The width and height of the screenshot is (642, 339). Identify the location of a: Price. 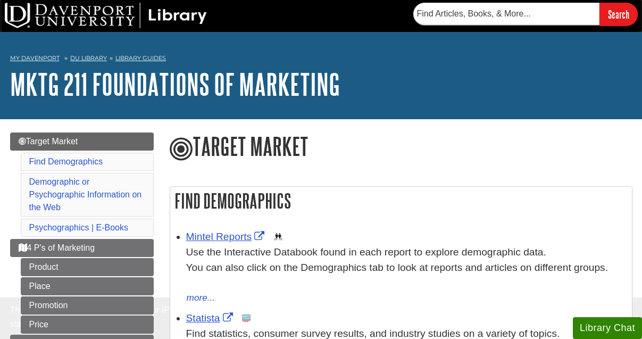
(87, 324).